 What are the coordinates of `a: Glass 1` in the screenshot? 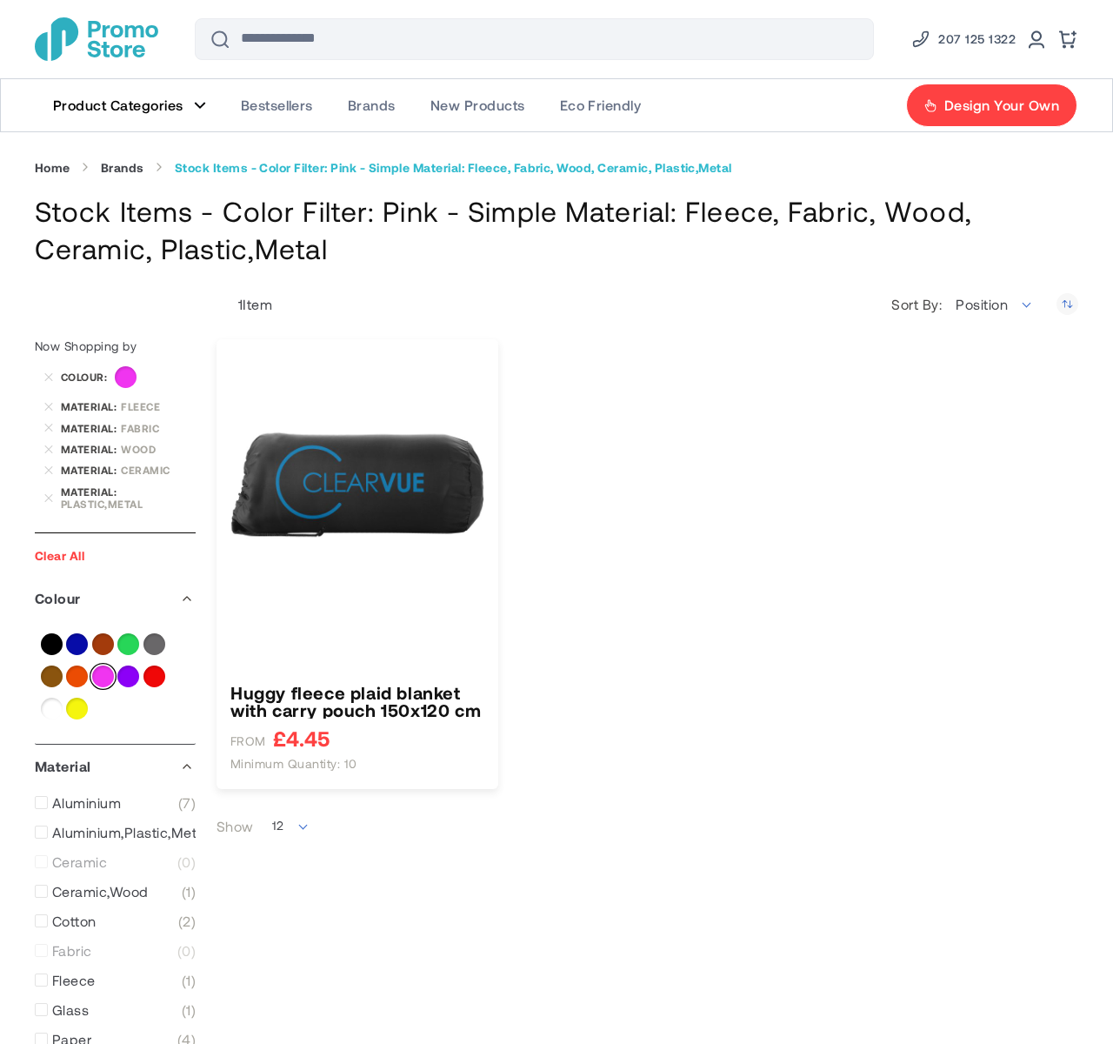 It's located at (115, 1010).